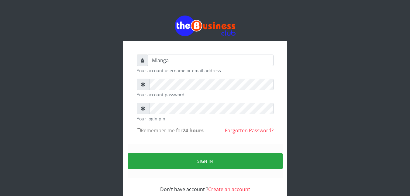 The width and height of the screenshot is (410, 196). Describe the element at coordinates (170, 130) in the screenshot. I see `label: Remember me for` at that location.